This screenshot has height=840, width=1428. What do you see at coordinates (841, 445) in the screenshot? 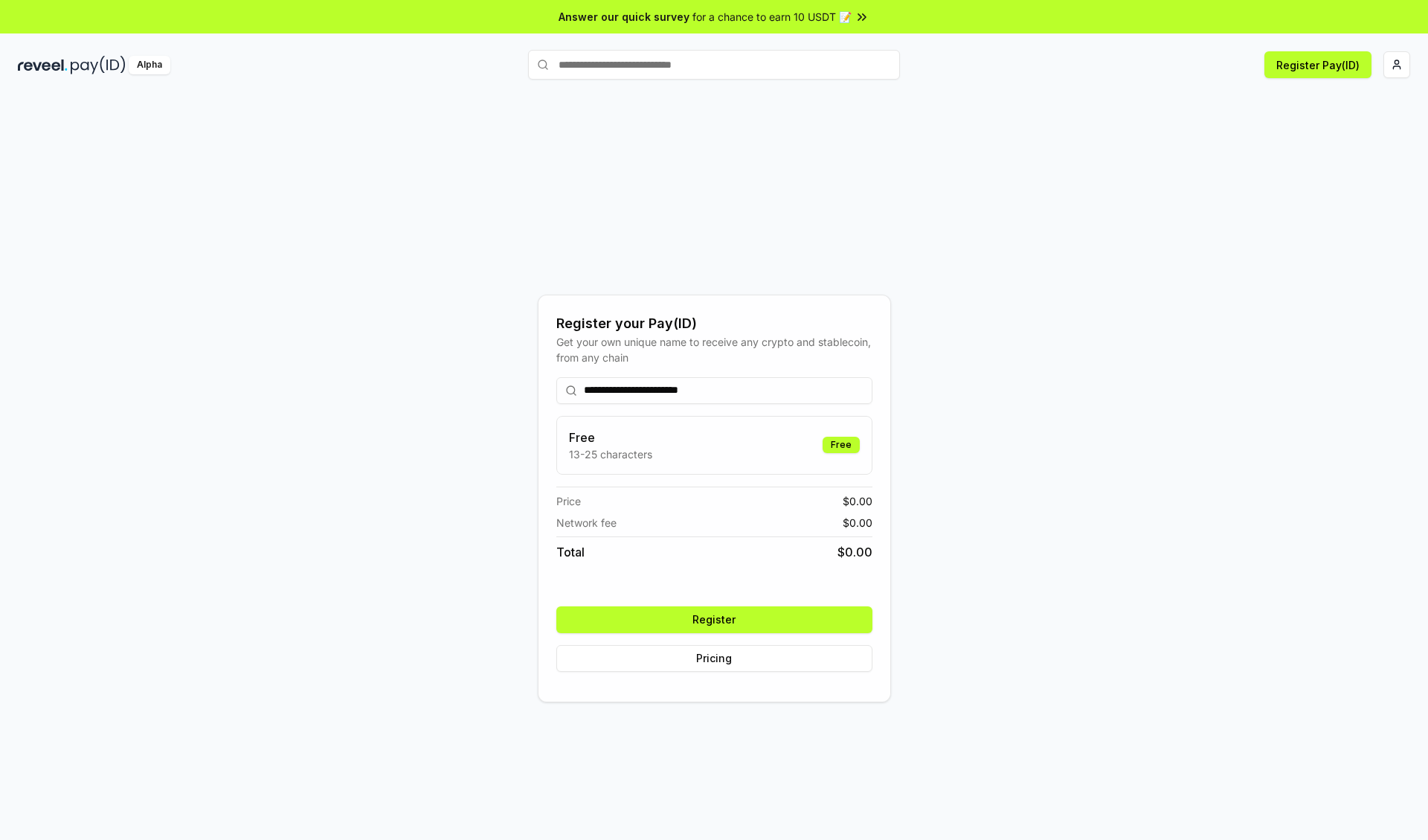
I see `div: Free` at bounding box center [841, 445].